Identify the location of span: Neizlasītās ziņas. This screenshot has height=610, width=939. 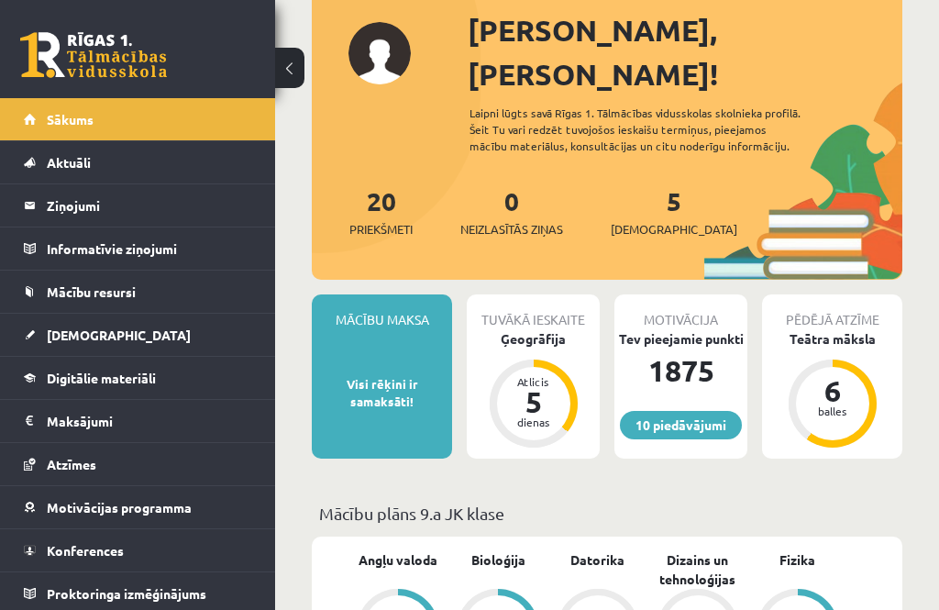
(512, 229).